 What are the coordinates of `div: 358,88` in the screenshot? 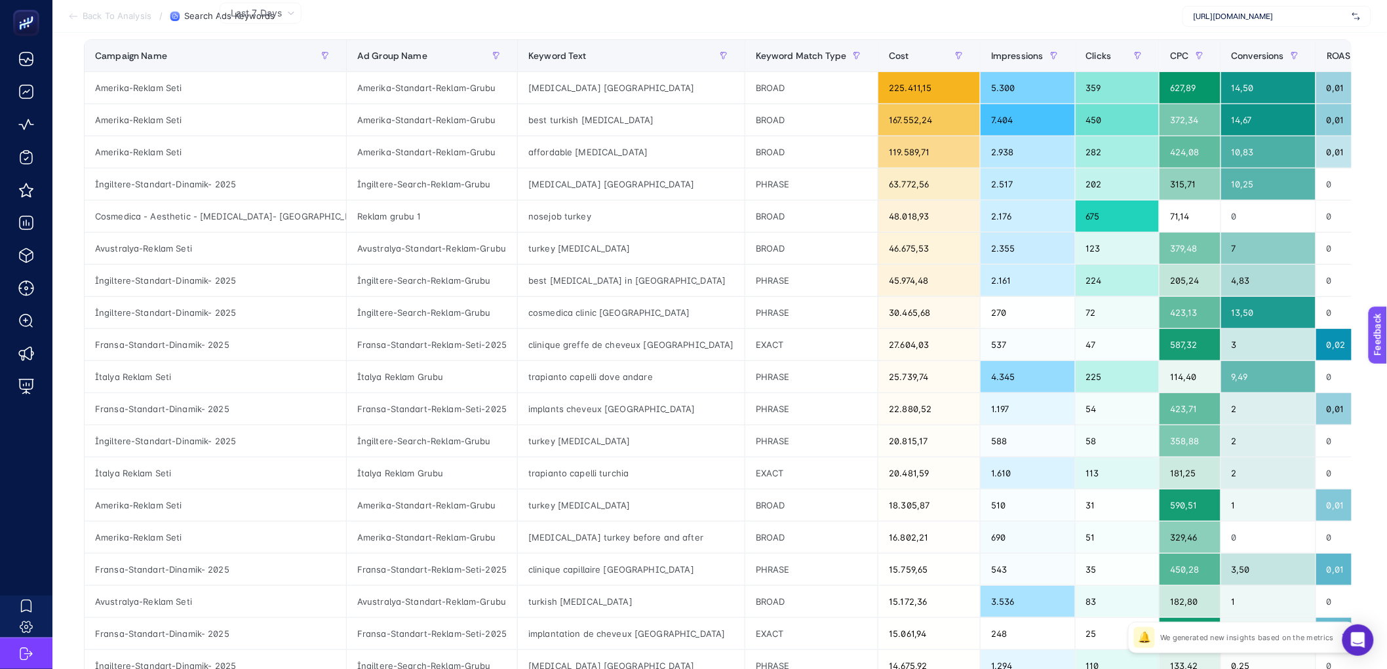 It's located at (1189, 441).